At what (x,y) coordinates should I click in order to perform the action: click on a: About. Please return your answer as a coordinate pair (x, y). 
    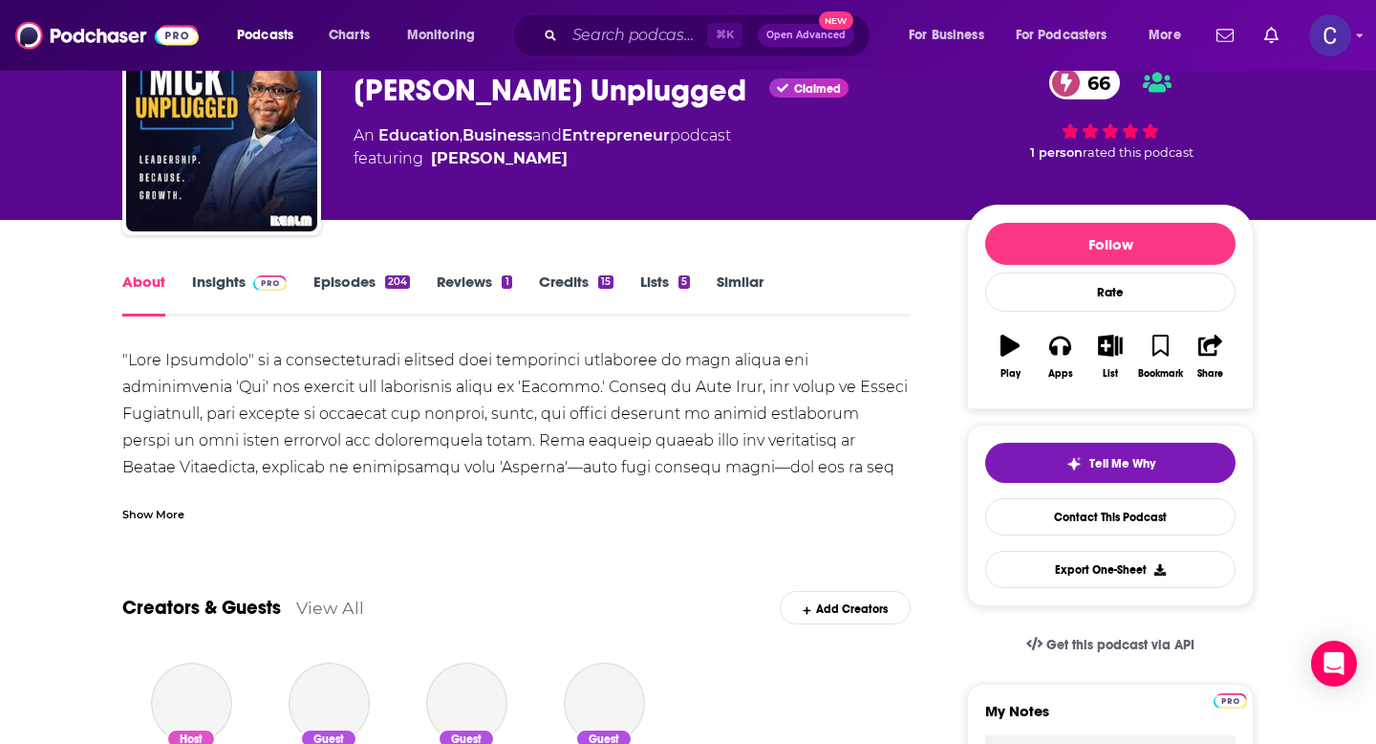
    Looking at the image, I should click on (143, 294).